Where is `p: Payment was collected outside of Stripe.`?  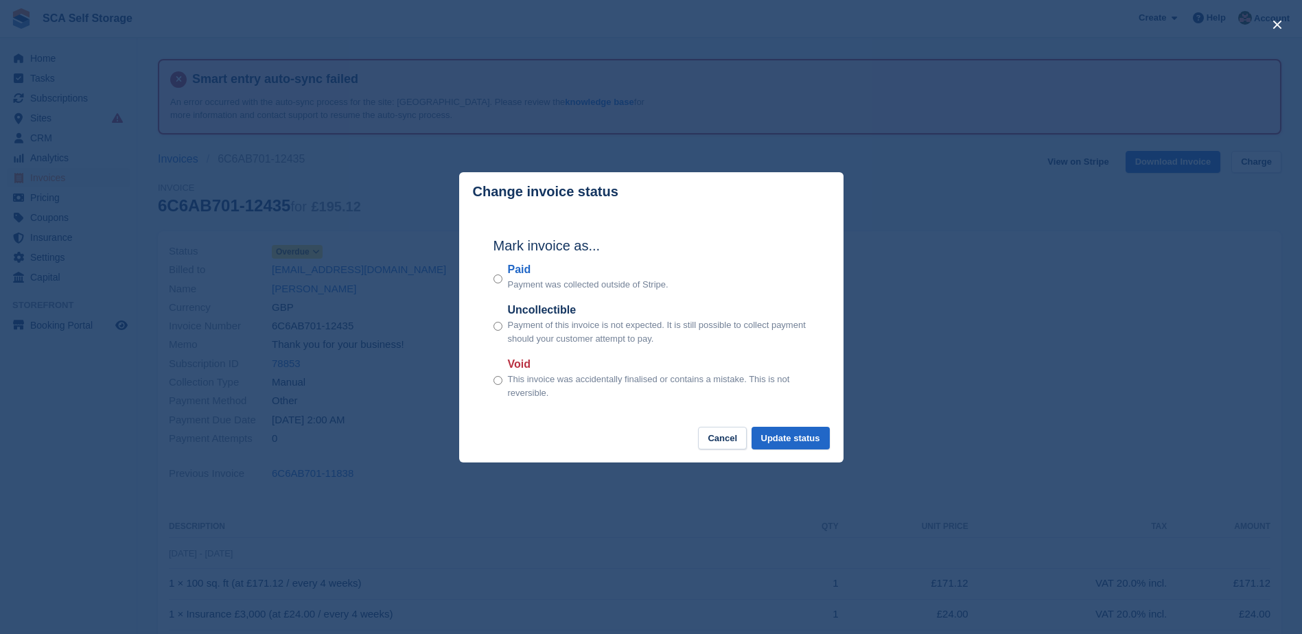
p: Payment was collected outside of Stripe. is located at coordinates (588, 285).